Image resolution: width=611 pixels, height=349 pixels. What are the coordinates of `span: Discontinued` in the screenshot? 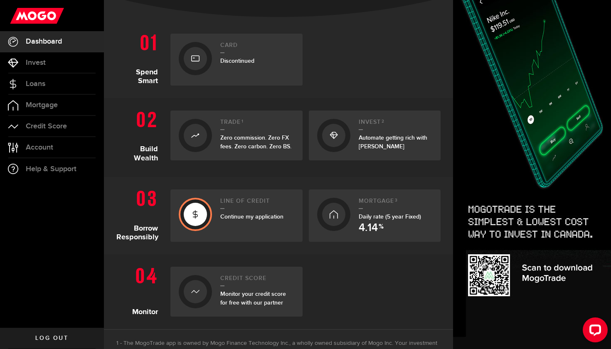 It's located at (237, 61).